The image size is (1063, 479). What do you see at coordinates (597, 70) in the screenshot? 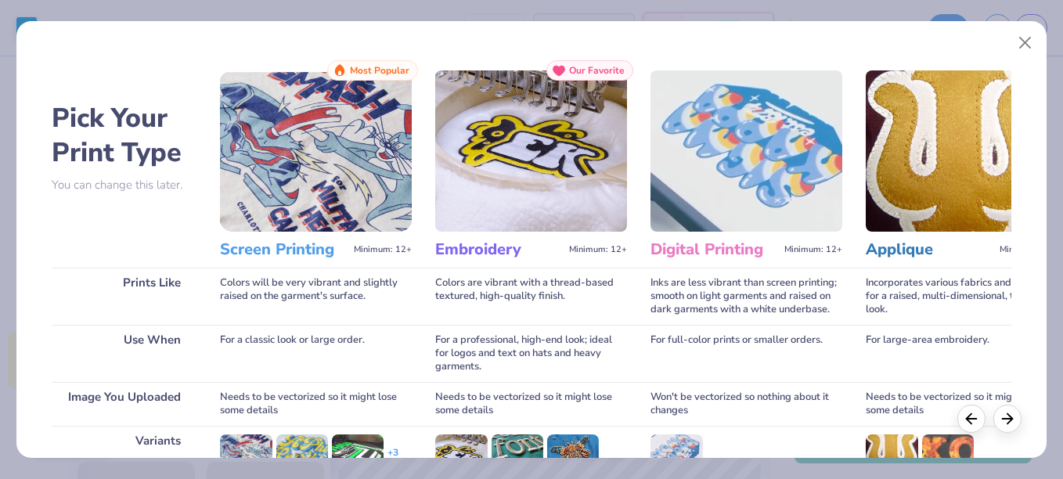
I see `span: Our Favorite` at bounding box center [597, 70].